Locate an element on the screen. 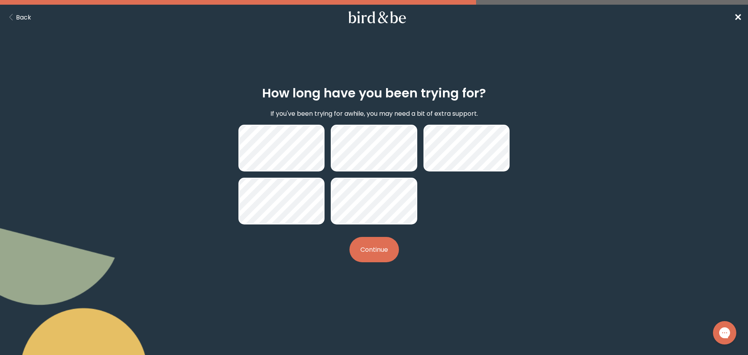 This screenshot has height=355, width=748. button: Continue is located at coordinates (374, 249).